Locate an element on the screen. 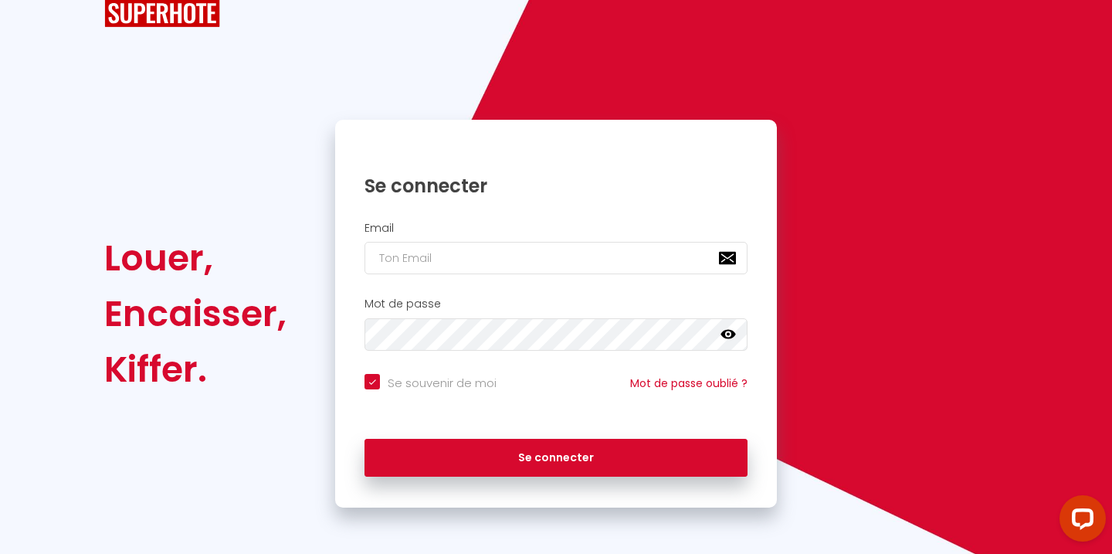  button: Se connecter is located at coordinates (556, 458).